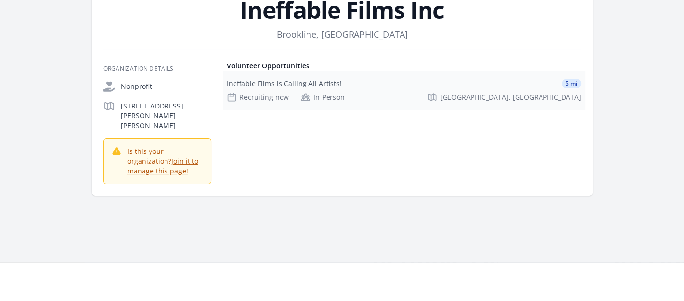 This screenshot has height=301, width=684. I want to click on div: In-Person, so click(323, 97).